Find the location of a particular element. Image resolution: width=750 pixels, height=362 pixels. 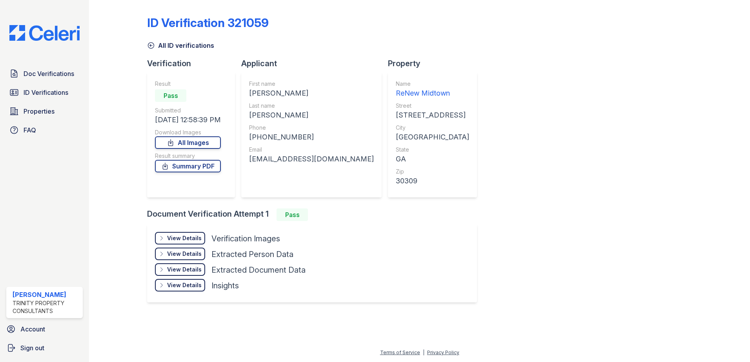

div: Trinity Property Consultants is located at coordinates (46, 308).